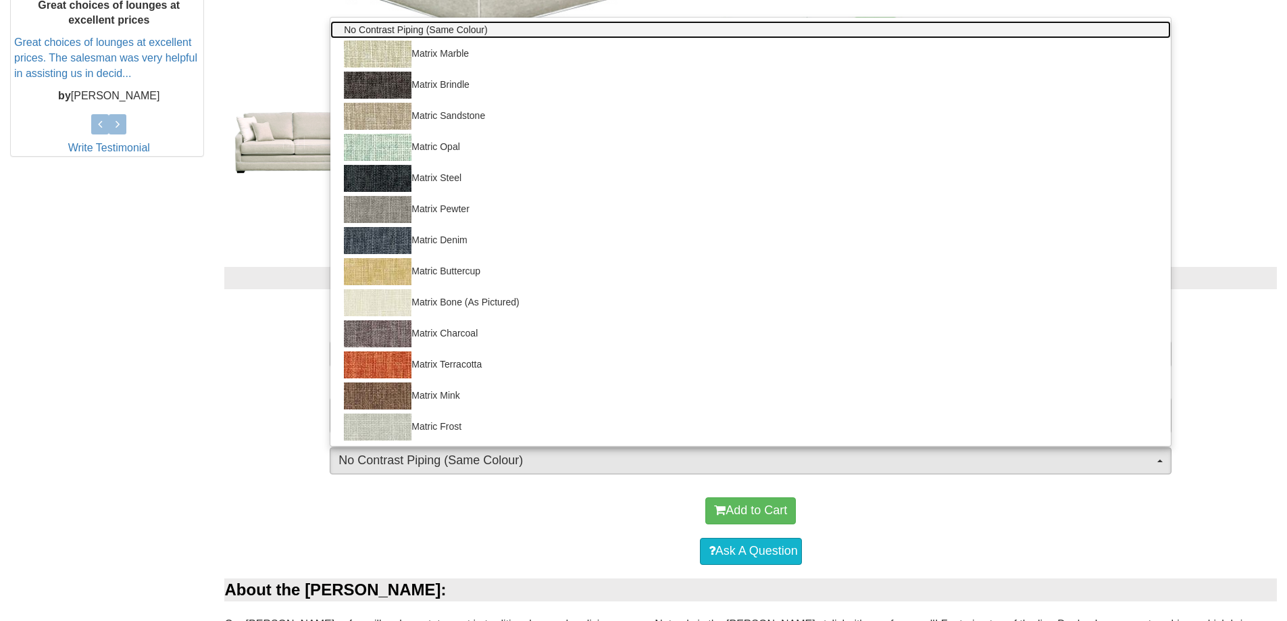 The width and height of the screenshot is (1287, 621). What do you see at coordinates (378, 365) in the screenshot?
I see `img: Matrix Terracotta` at bounding box center [378, 365].